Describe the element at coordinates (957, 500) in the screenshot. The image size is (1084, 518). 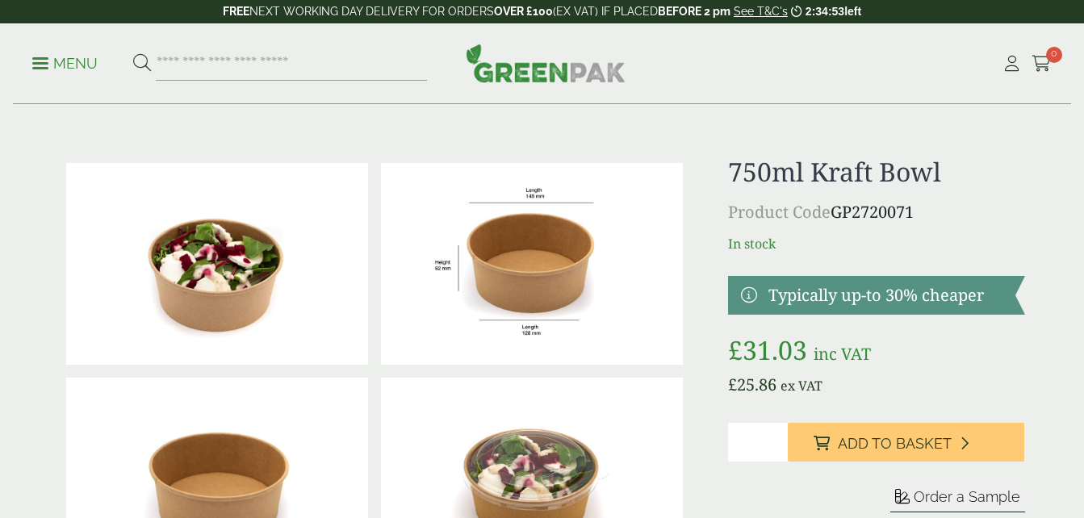
I see `button: Order a Sample` at that location.